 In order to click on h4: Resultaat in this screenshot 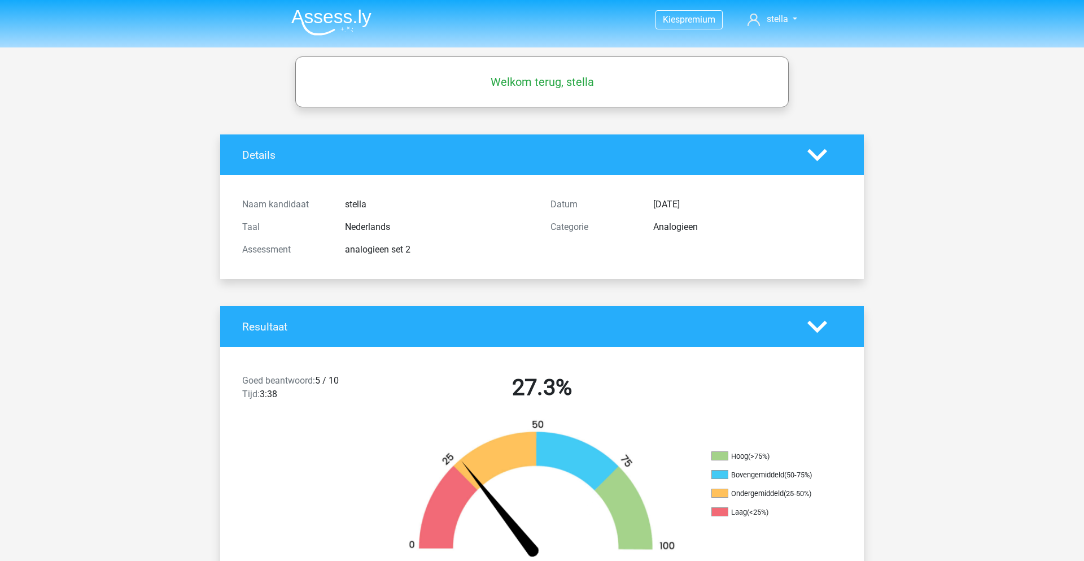, I will do `click(516, 326)`.